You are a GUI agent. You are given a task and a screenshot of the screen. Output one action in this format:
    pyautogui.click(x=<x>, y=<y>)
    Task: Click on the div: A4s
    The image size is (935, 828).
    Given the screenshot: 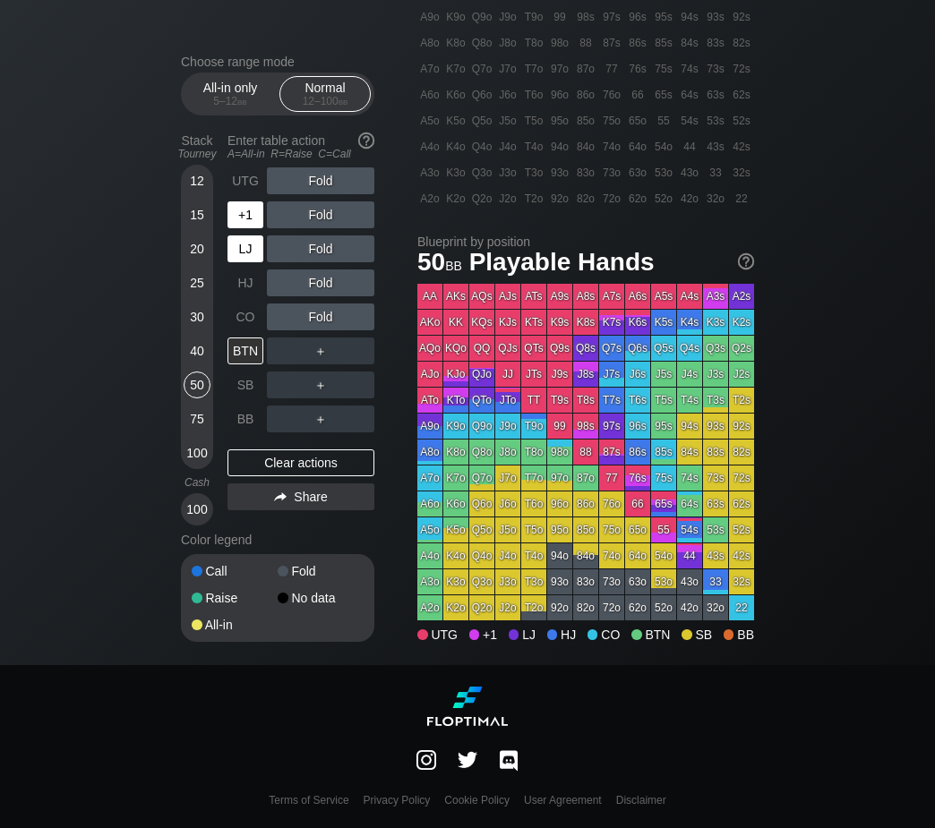 What is the action you would take?
    pyautogui.click(x=690, y=296)
    